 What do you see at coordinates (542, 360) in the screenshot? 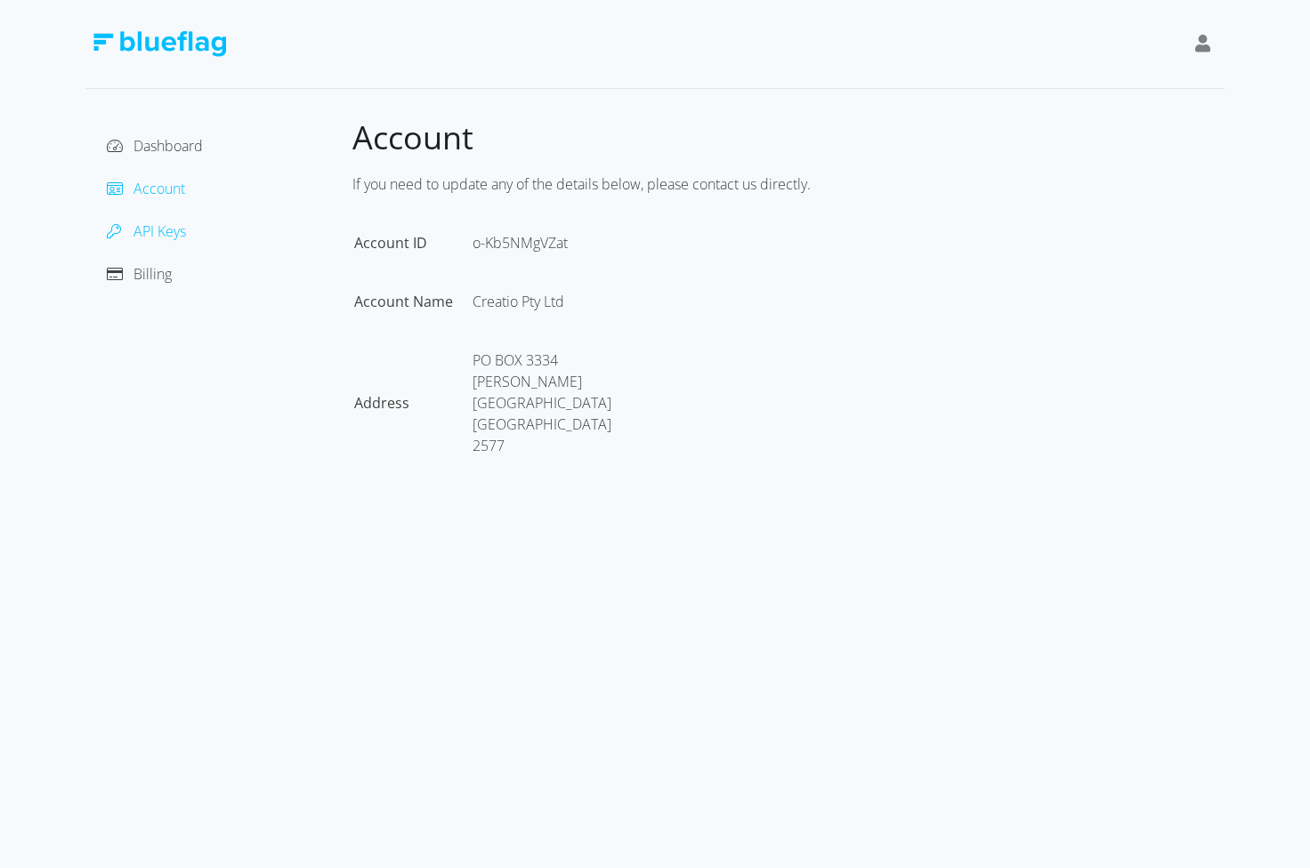
I see `div: PO BOX 3334` at bounding box center [542, 360].